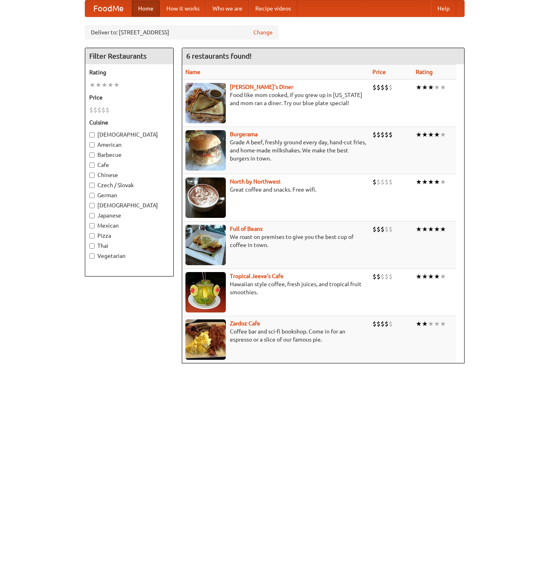 Image resolution: width=549 pixels, height=572 pixels. I want to click on label: Czech / Slovak, so click(129, 185).